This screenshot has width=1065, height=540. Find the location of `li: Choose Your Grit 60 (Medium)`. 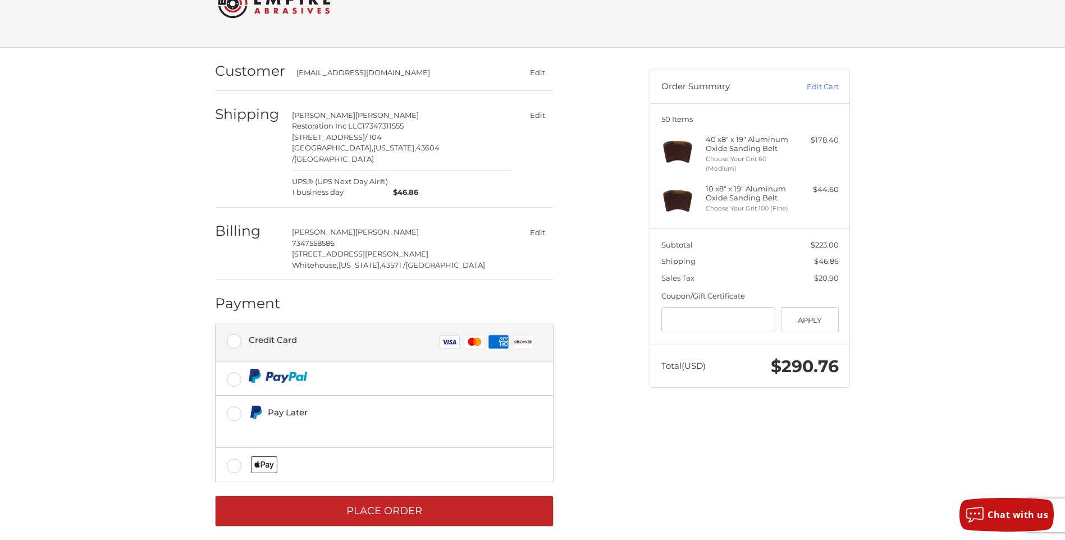

li: Choose Your Grit 60 (Medium) is located at coordinates (749, 163).